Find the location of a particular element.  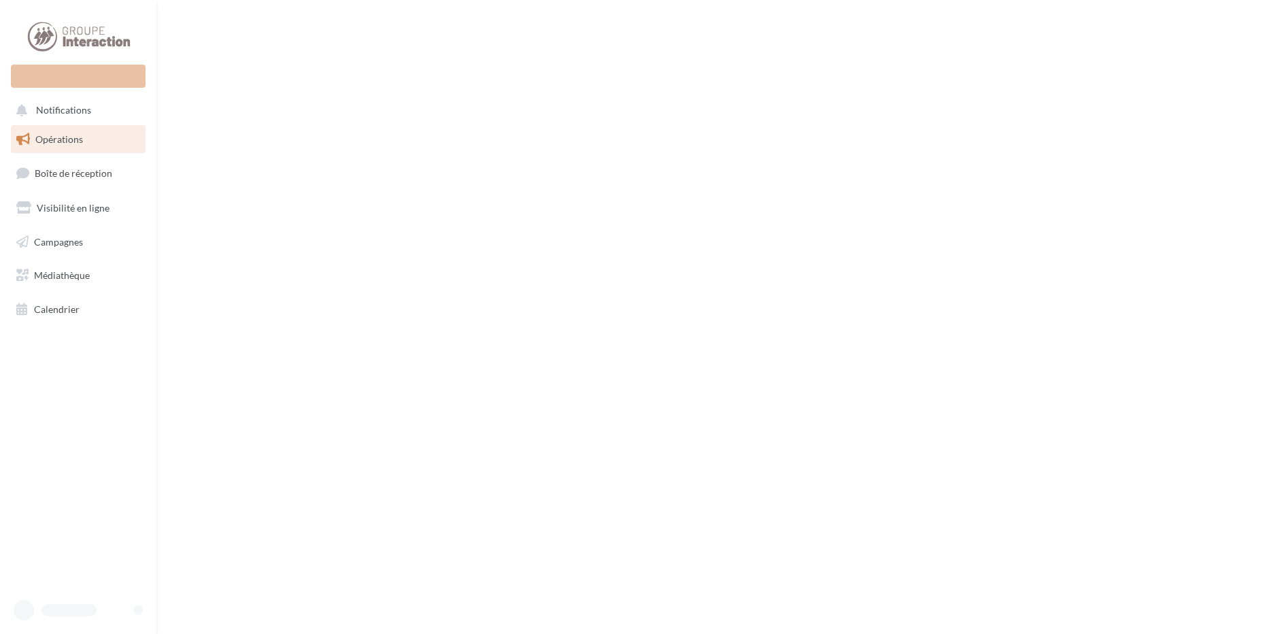

span: Calendrier is located at coordinates (56, 309).